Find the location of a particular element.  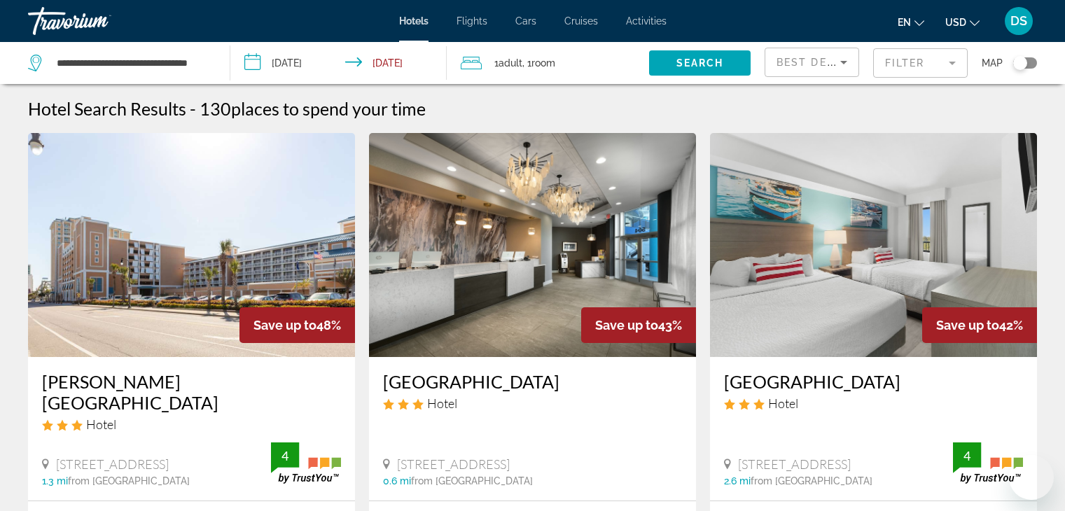

div: 42% is located at coordinates (980, 325).